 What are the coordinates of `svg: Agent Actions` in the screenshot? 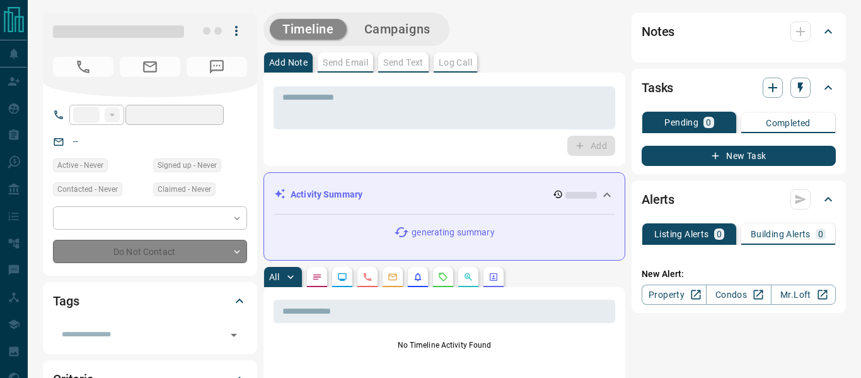 It's located at (494, 277).